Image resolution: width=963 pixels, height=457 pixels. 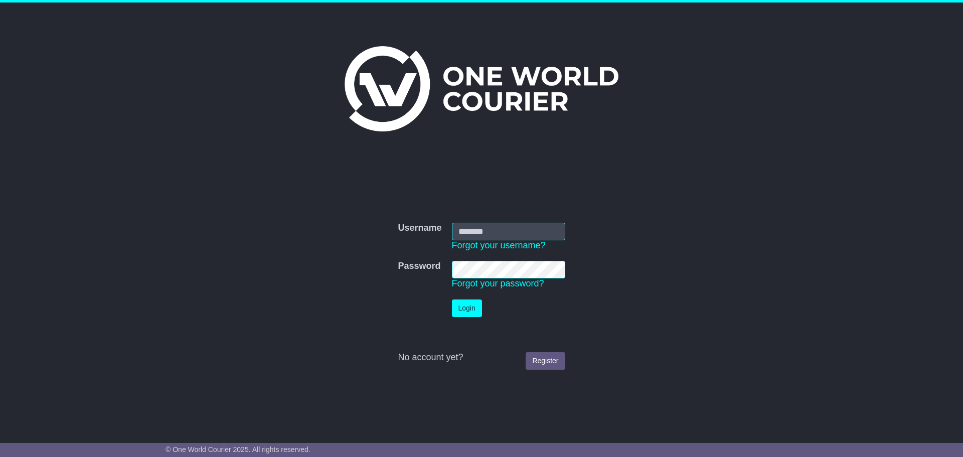 I want to click on div: No account yet?, so click(x=481, y=358).